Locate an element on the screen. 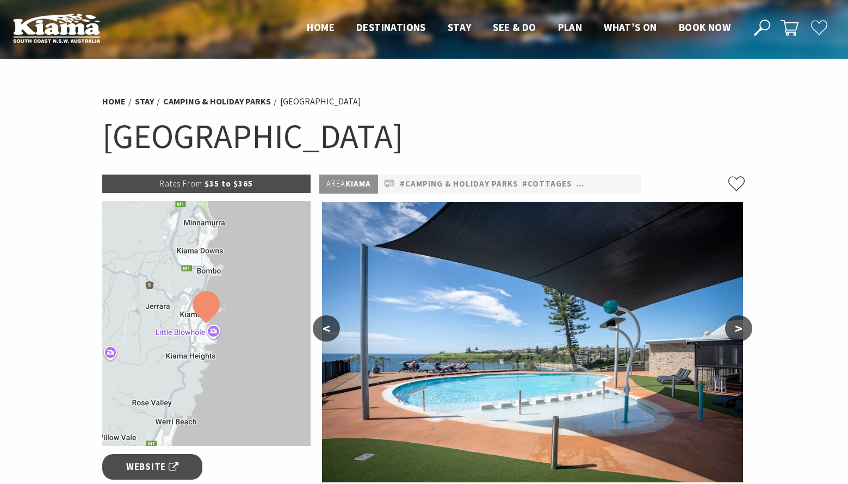  a: #Camping & Holiday Parks is located at coordinates (459, 184).